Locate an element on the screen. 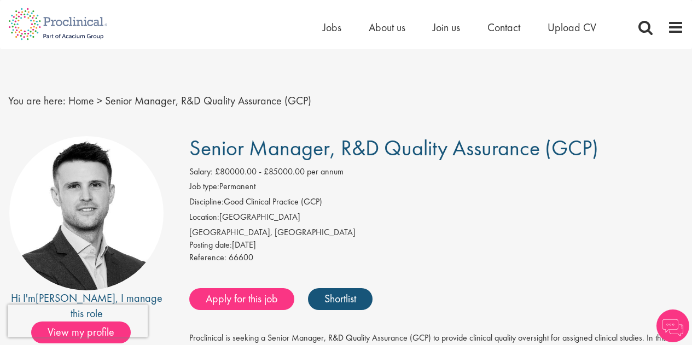 This screenshot has width=692, height=345. img: imeage of recruiter Joshua Godden is located at coordinates (86, 213).